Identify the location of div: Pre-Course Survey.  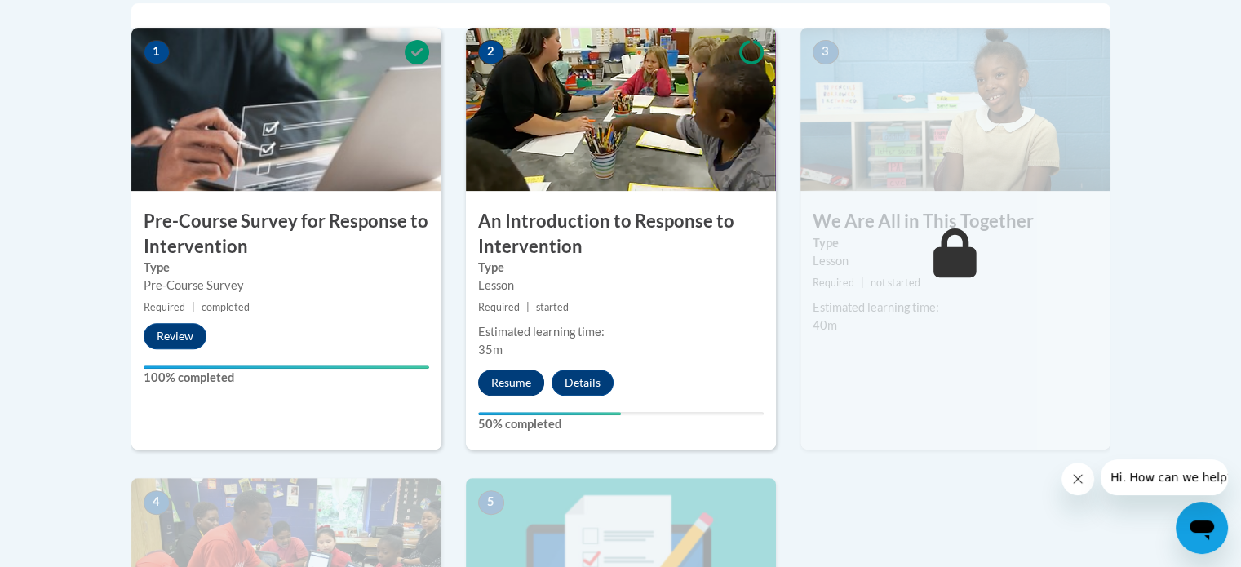
(286, 286).